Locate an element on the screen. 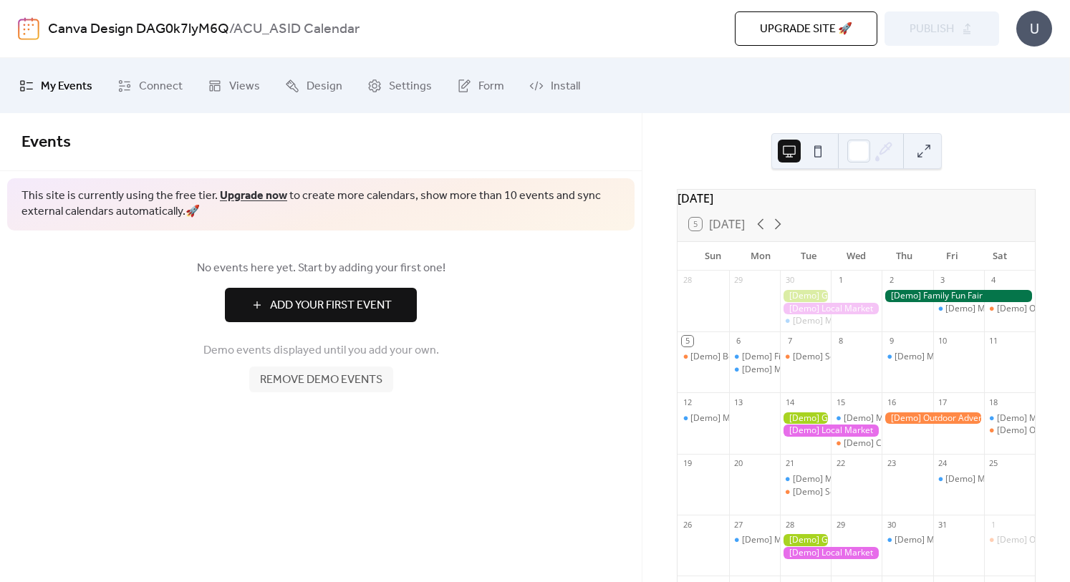 The width and height of the screenshot is (1070, 582). div: 6 is located at coordinates (739, 341).